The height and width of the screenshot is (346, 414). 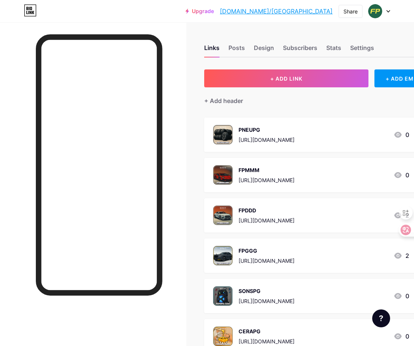 I want to click on img: CERAPG, so click(x=223, y=336).